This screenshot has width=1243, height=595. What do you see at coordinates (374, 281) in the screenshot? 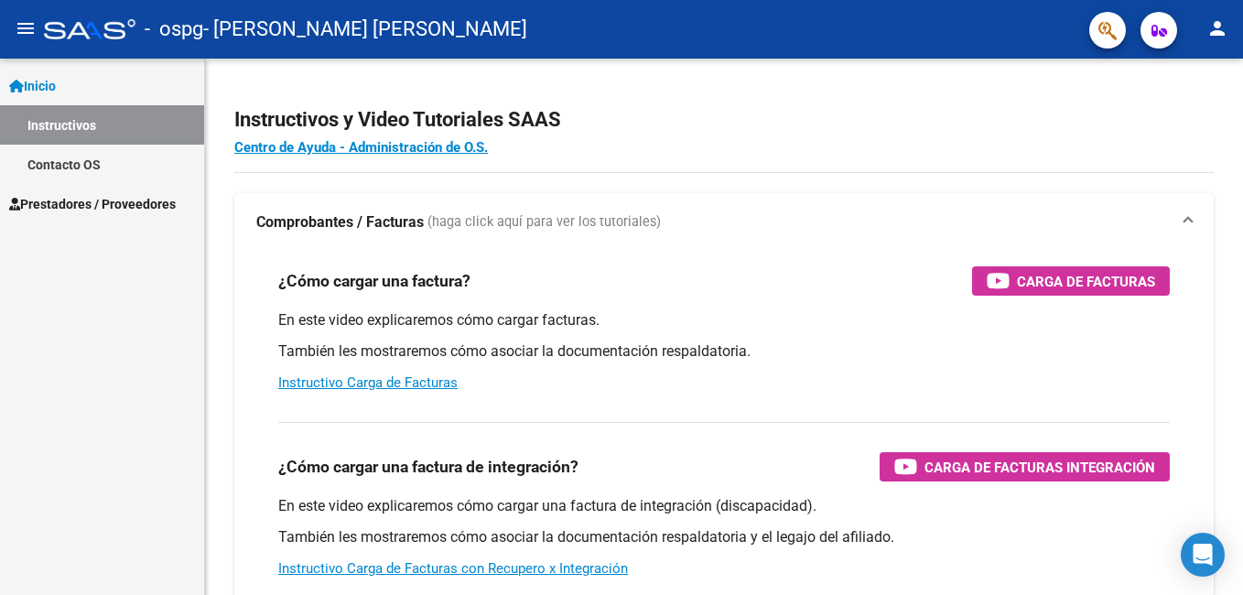
I see `h3: ¿Cómo cargar una factura?` at bounding box center [374, 281].